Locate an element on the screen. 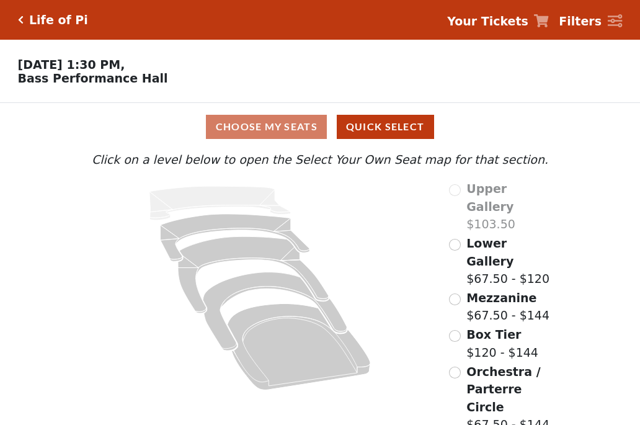 This screenshot has width=640, height=425. label: $120 - $144 is located at coordinates (503, 343).